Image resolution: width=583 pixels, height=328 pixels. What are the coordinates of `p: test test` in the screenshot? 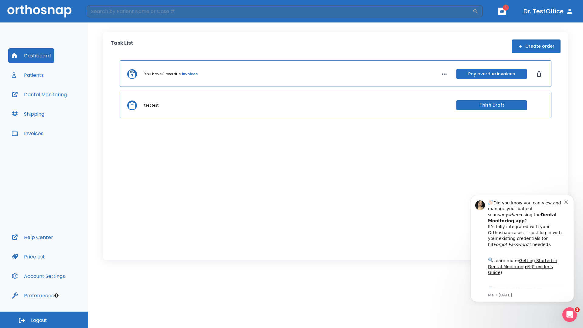 It's located at (151, 105).